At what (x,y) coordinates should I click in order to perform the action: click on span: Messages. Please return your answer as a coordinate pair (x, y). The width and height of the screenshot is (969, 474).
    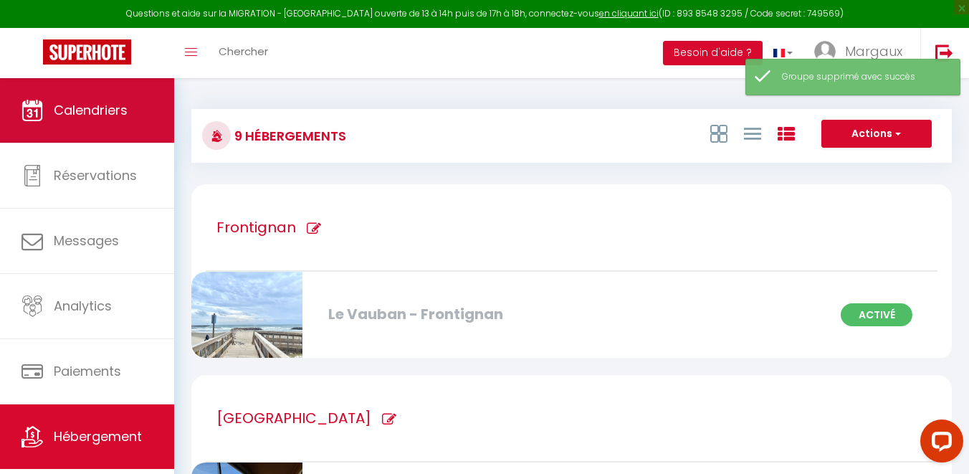
    Looking at the image, I should click on (86, 240).